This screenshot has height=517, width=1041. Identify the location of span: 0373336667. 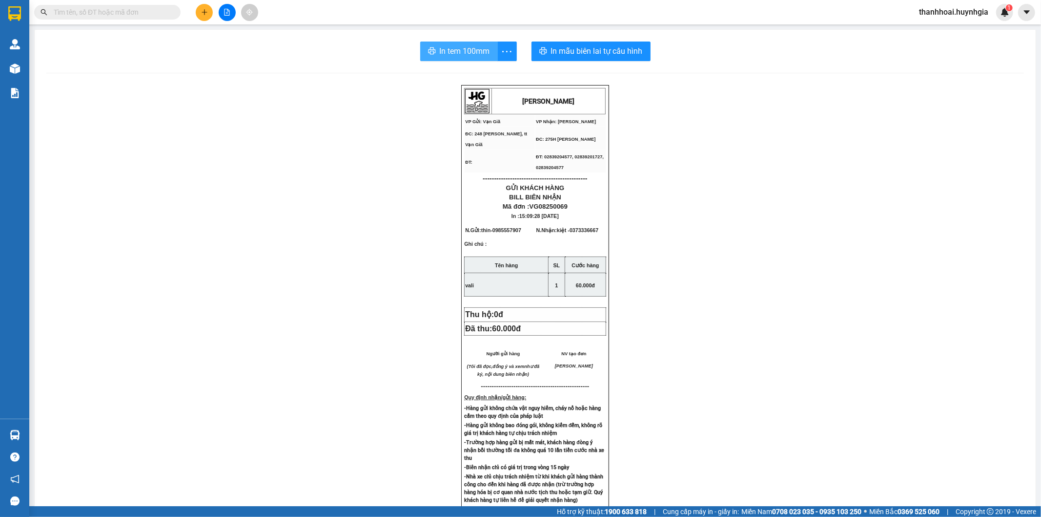
(584, 230).